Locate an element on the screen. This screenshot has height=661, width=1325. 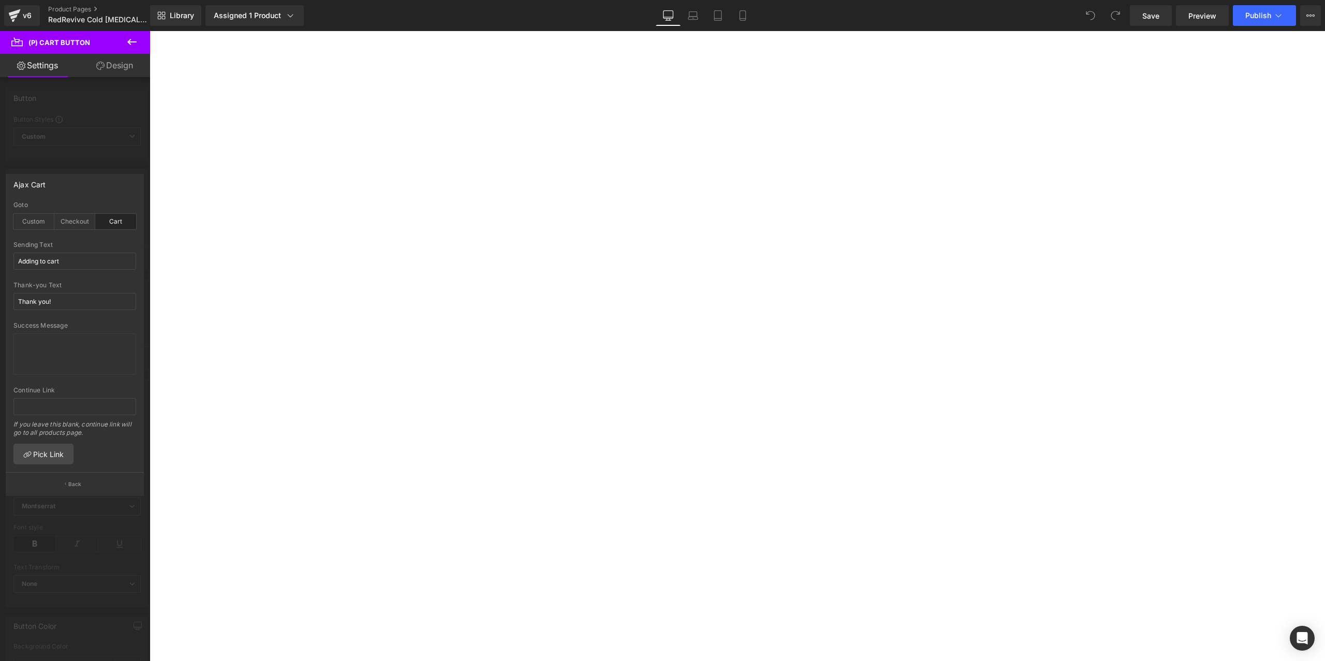
a: Pick Link is located at coordinates (43, 454).